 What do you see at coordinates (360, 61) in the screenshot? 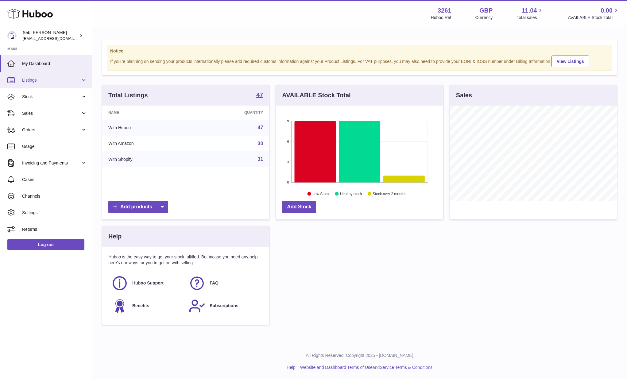
I see `div: If you're planning on sending your products internationally please add required customs informati...` at bounding box center [360, 61].